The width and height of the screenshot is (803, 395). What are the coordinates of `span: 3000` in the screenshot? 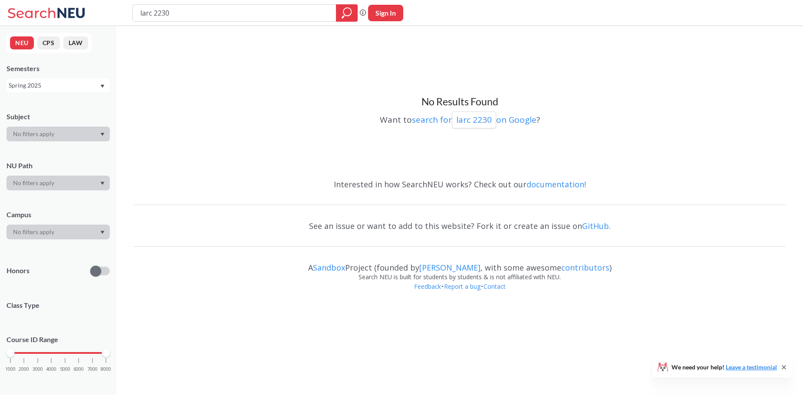 It's located at (38, 369).